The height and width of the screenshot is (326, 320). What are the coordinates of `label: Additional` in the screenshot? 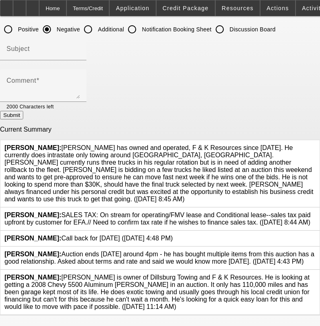 It's located at (110, 29).